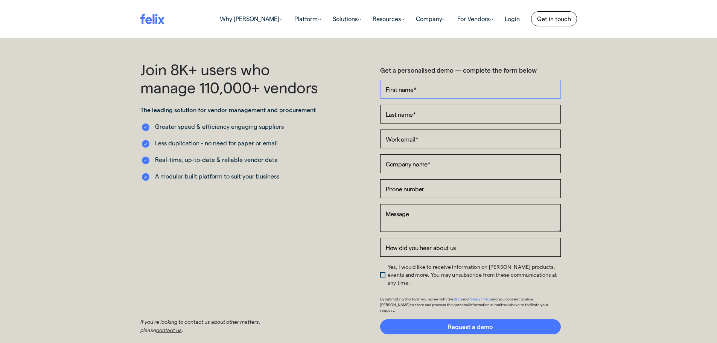 The image size is (717, 343). What do you see at coordinates (347, 19) in the screenshot?
I see `a: Solutions` at bounding box center [347, 19].